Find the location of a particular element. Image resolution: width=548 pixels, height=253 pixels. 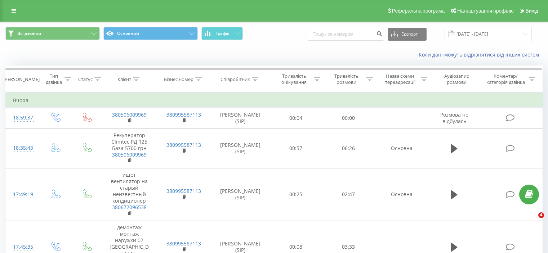

span: 4 is located at coordinates (542, 216).